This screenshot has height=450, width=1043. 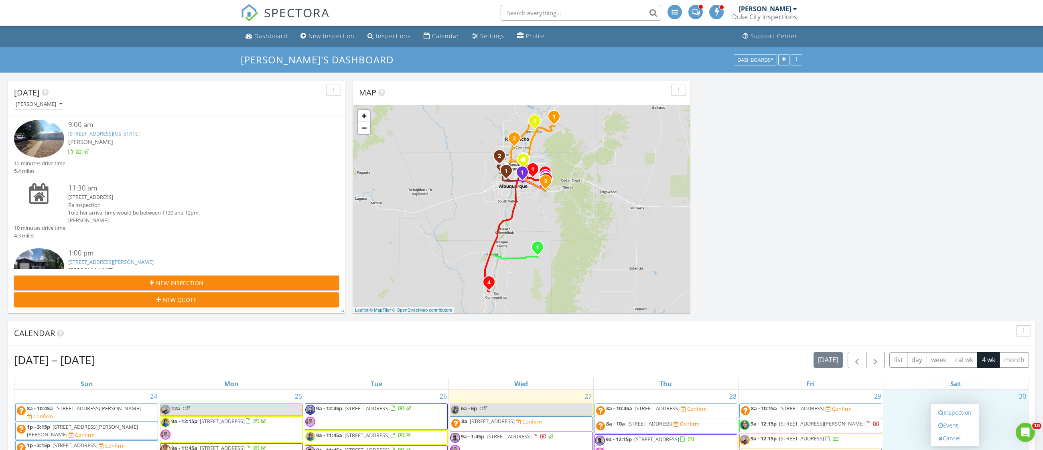 I want to click on div: 2824 Texas St NE, Albuquerque, NM 87110, so click(x=535, y=171).